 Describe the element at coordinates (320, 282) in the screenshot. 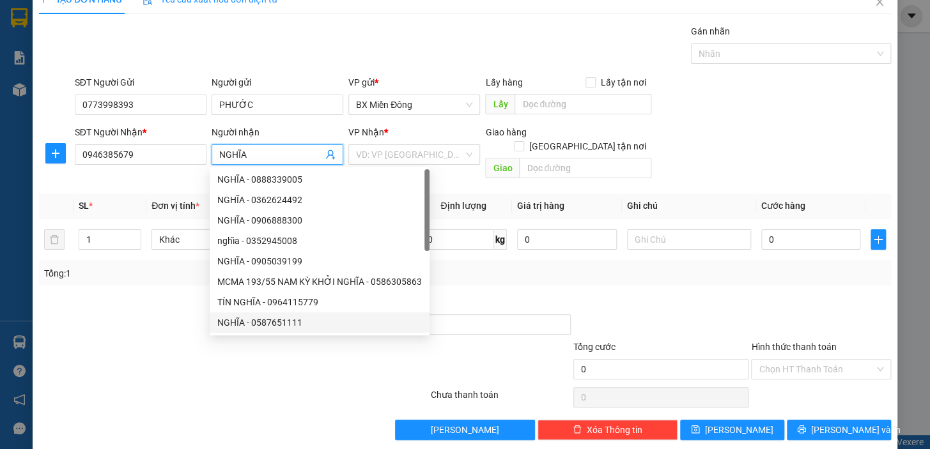

I see `div: MCMA 193/55 NAM KỲ KHỞI NGHĨA - 0586305863` at that location.